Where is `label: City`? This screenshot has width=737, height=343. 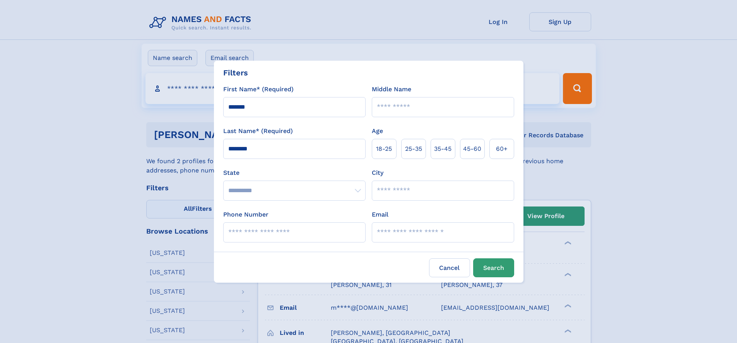
label: City is located at coordinates (377, 173).